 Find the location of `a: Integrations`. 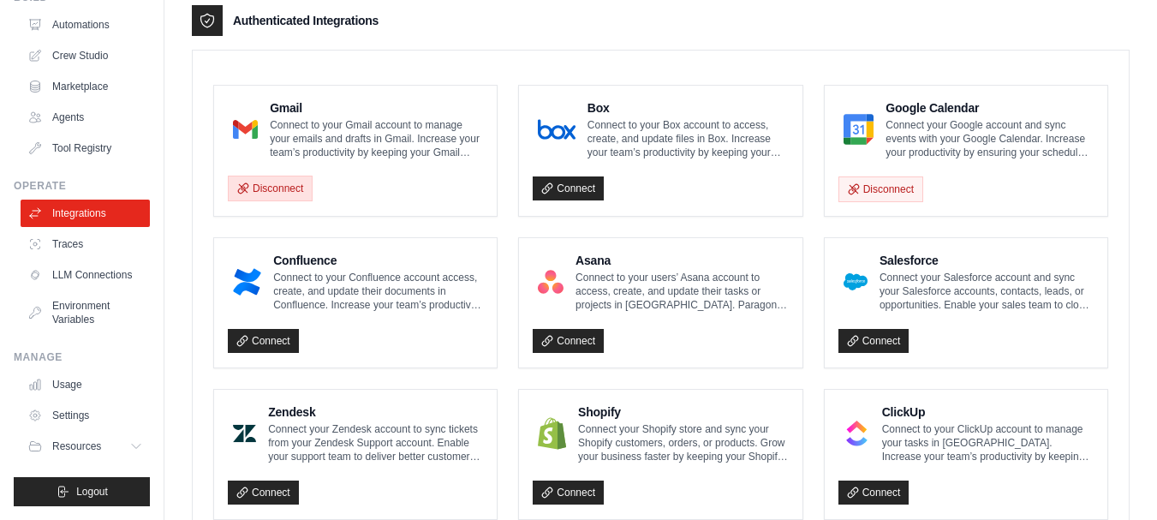

a: Integrations is located at coordinates (85, 213).